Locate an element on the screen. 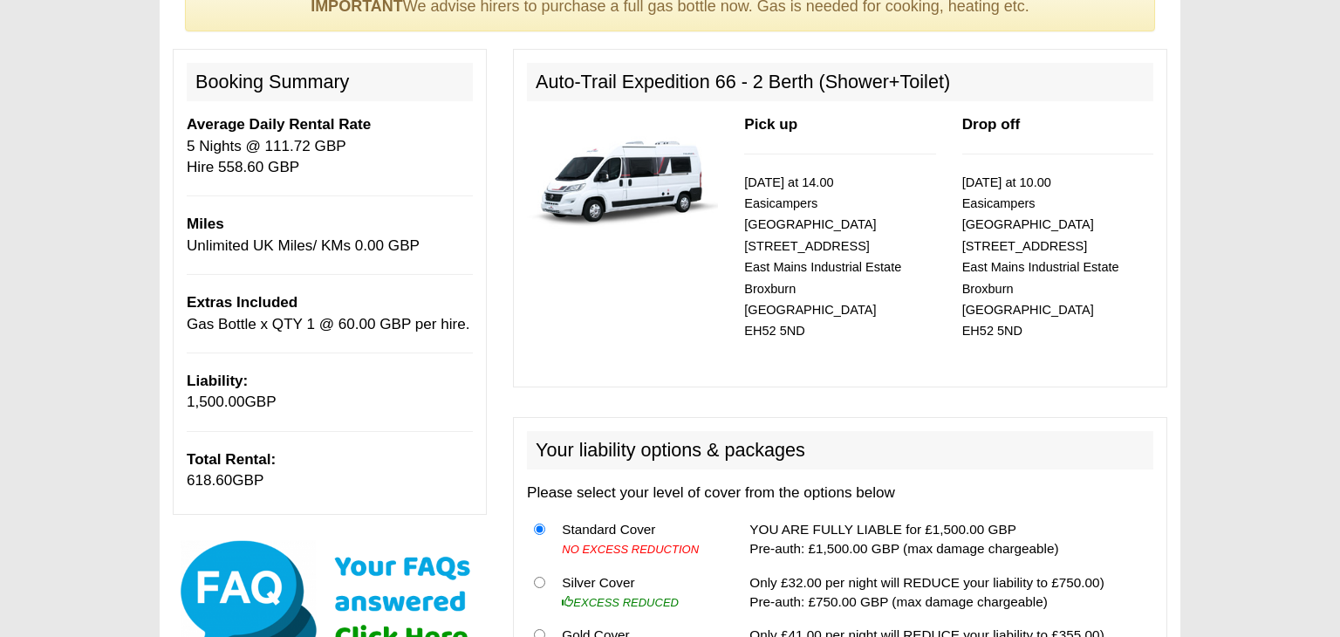 The width and height of the screenshot is (1340, 637). b: Liability: is located at coordinates (217, 380).